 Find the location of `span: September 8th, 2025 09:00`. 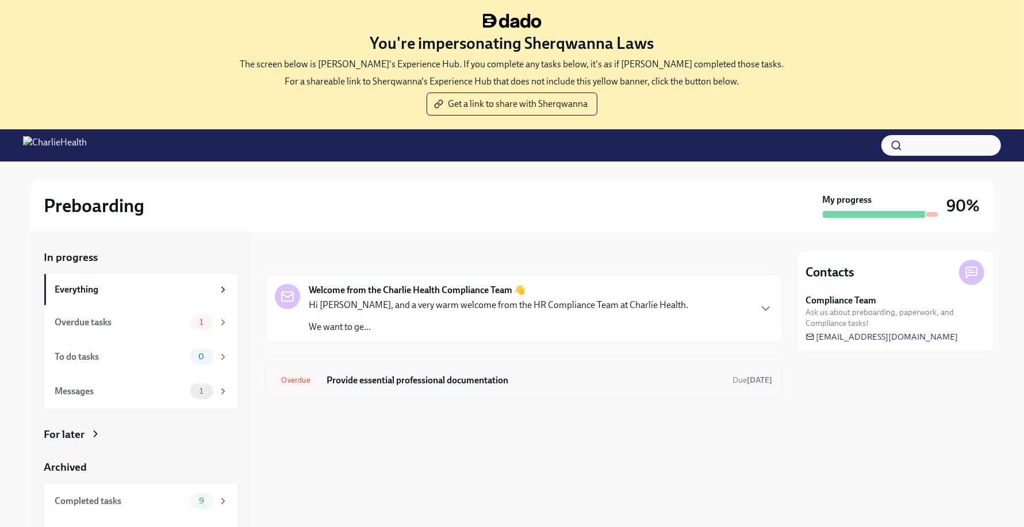

span: September 8th, 2025 09:00 is located at coordinates (753, 380).